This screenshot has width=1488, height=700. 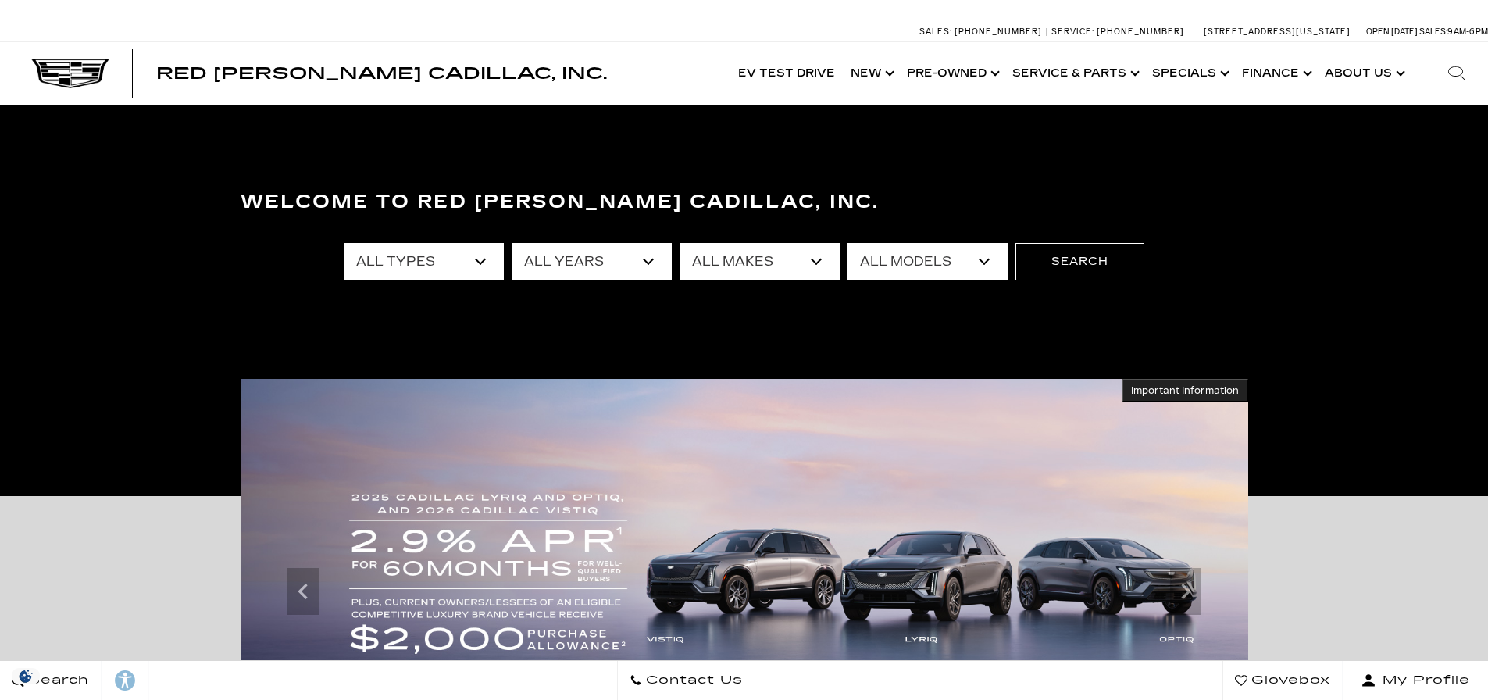 What do you see at coordinates (1424, 681) in the screenshot?
I see `span: My Profile` at bounding box center [1424, 681].